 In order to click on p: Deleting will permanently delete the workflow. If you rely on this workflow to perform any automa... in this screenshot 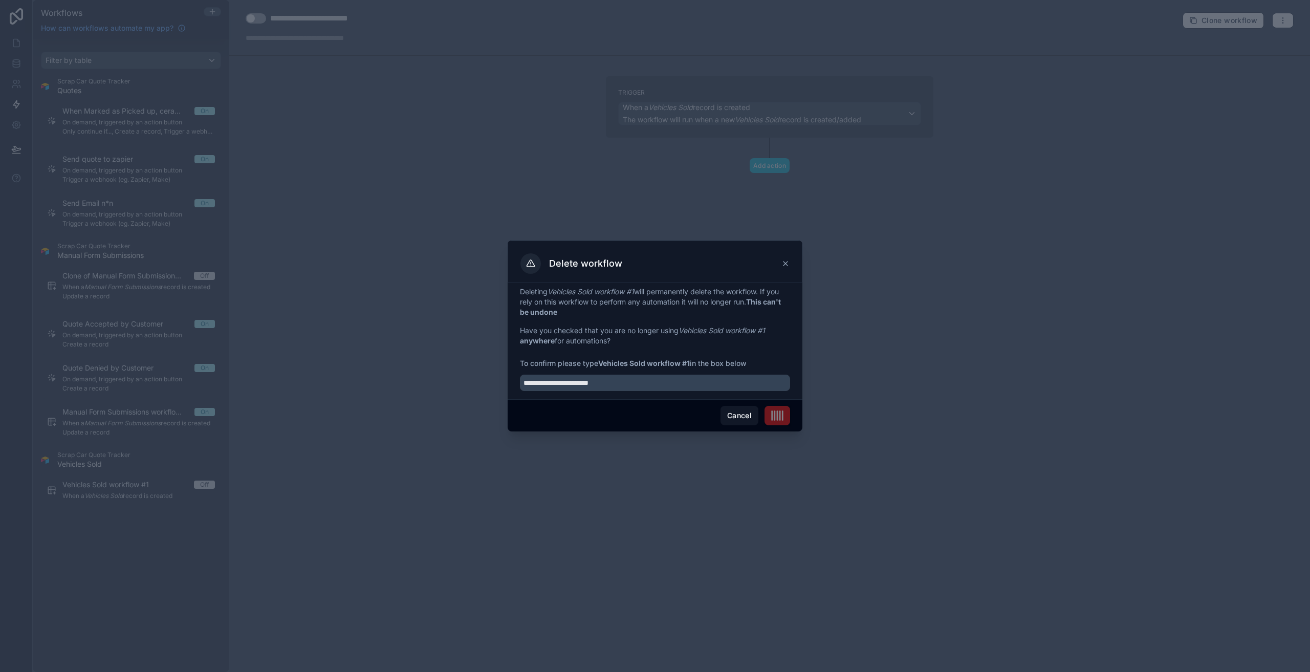, I will do `click(655, 302)`.